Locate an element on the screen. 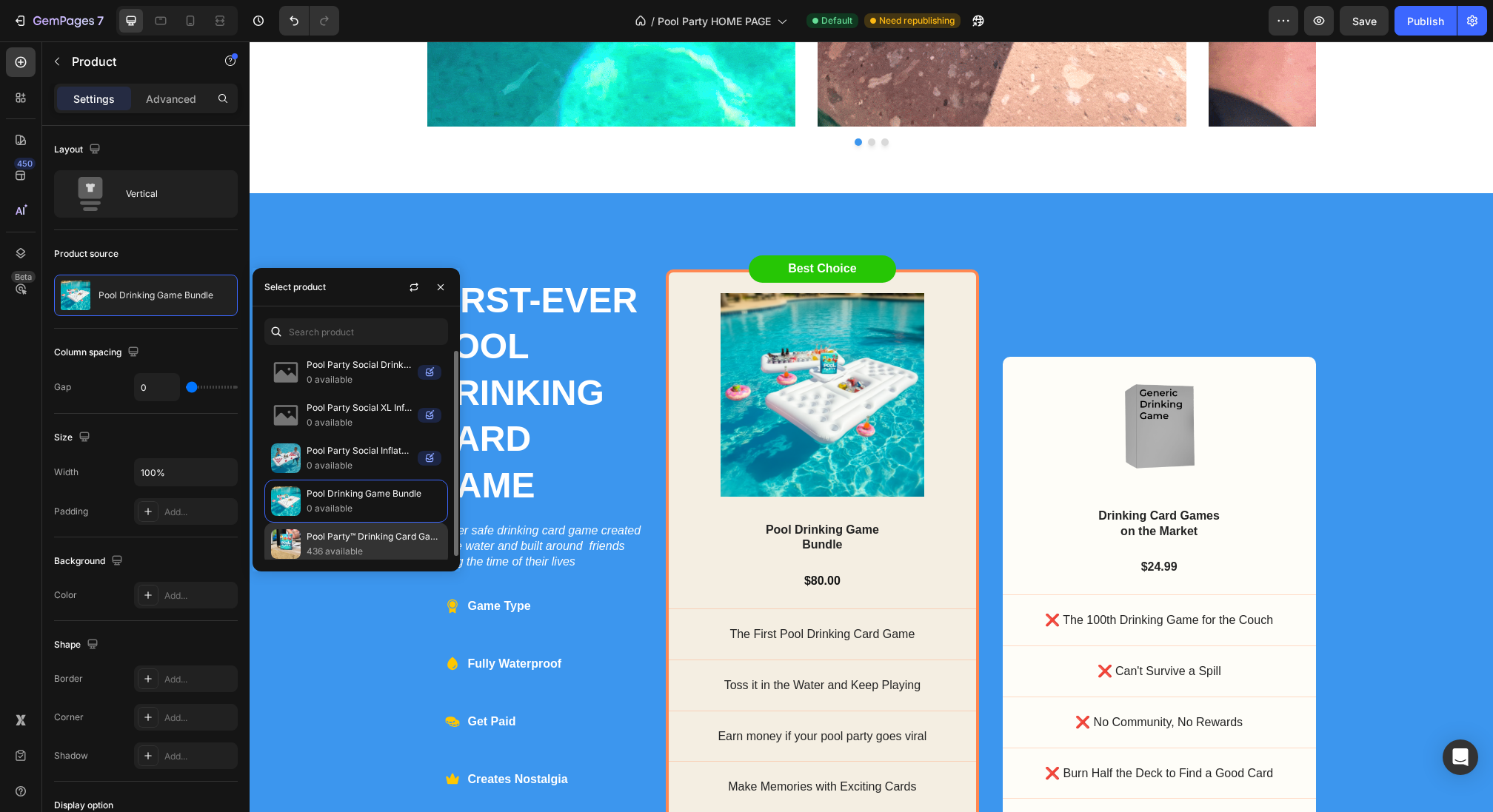  div: Shape is located at coordinates (78, 645).